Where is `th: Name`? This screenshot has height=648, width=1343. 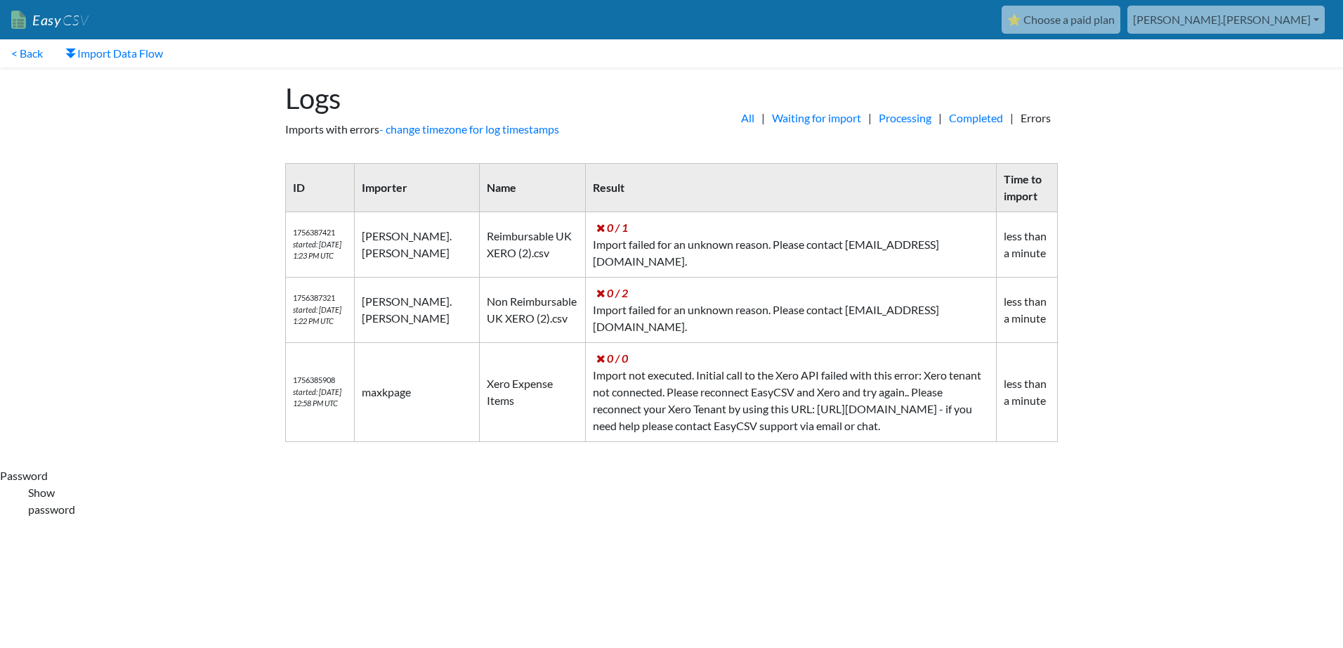 th: Name is located at coordinates (532, 188).